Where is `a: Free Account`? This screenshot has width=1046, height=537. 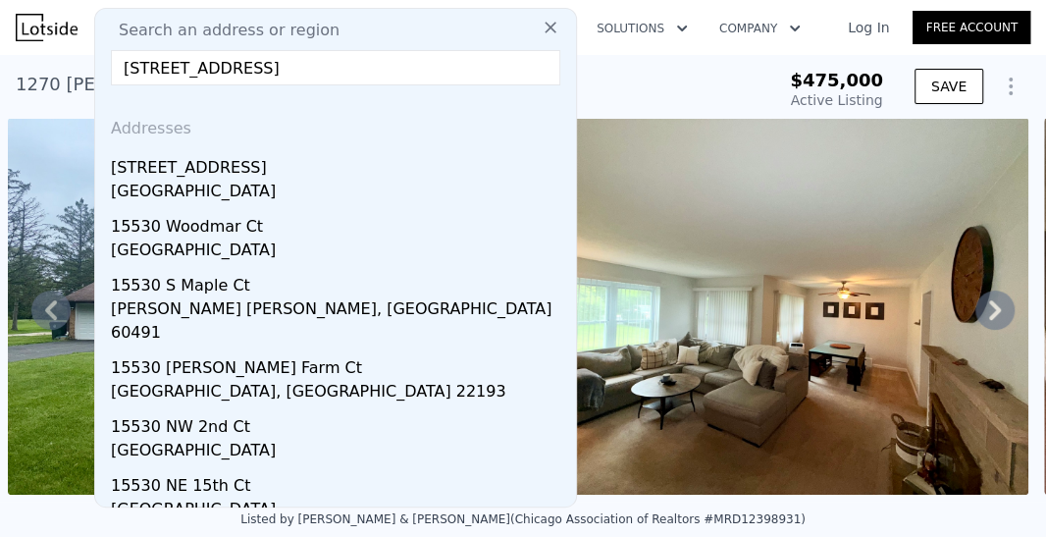 a: Free Account is located at coordinates (971, 27).